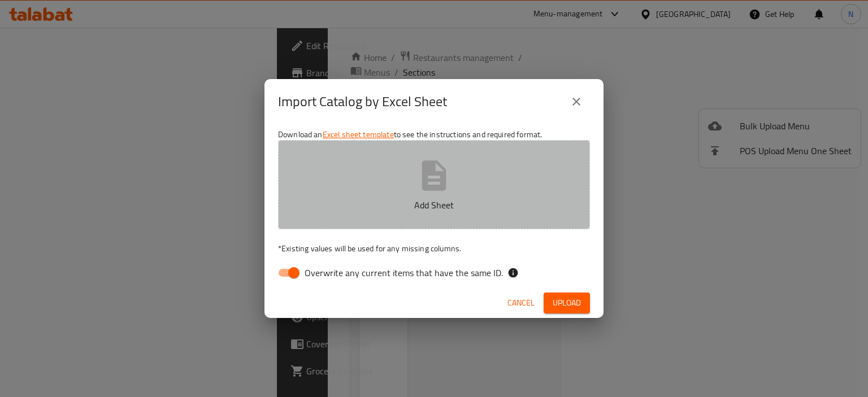 This screenshot has width=868, height=397. What do you see at coordinates (567, 303) in the screenshot?
I see `span: Upload` at bounding box center [567, 303].